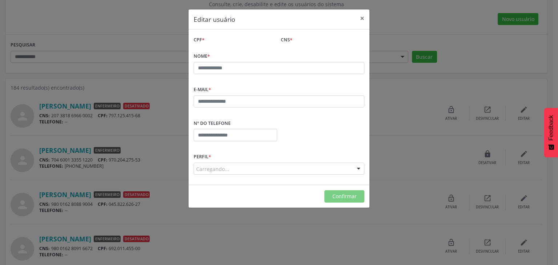 The width and height of the screenshot is (558, 265). I want to click on h5: Editar usuário, so click(214, 19).